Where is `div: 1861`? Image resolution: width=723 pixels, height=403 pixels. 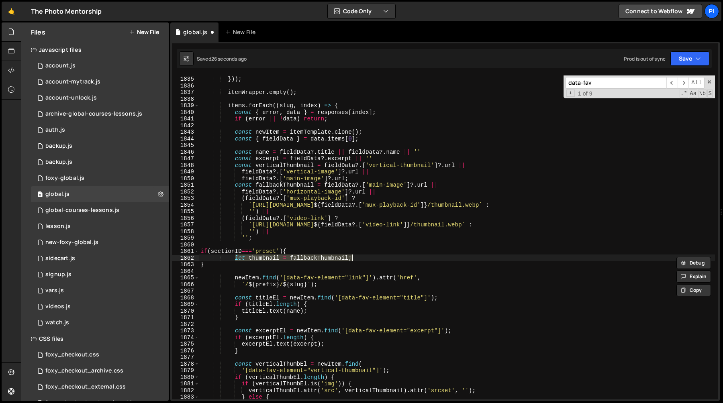
div: 1861 is located at coordinates (186, 251).